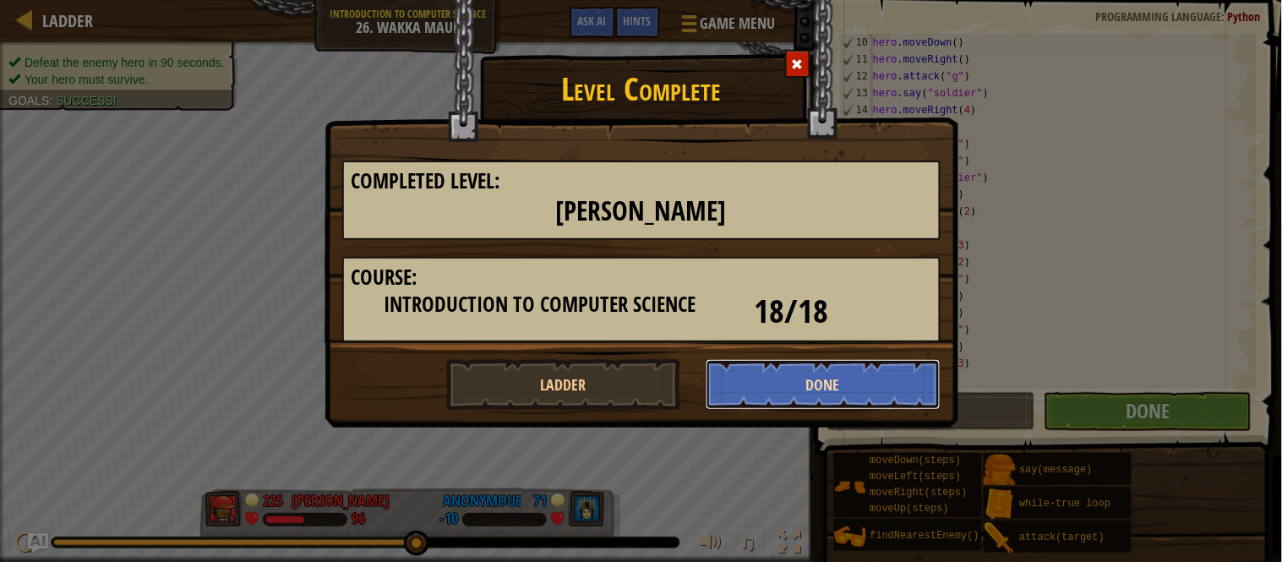 The image size is (1282, 562). What do you see at coordinates (792, 310) in the screenshot?
I see `span: 18/18` at bounding box center [792, 310].